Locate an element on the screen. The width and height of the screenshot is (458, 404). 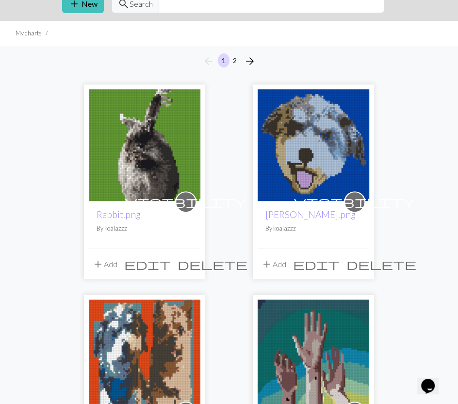
a: Boygenius Version 3 is located at coordinates (314, 354).